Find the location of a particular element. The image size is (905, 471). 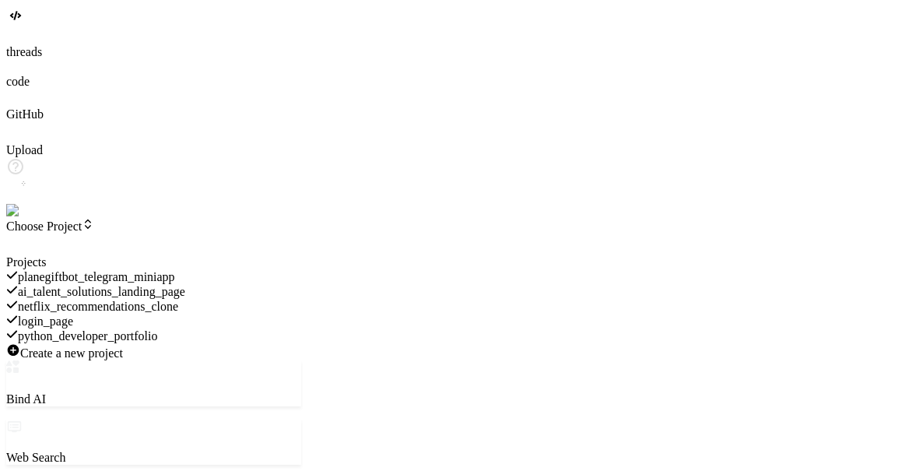

span: Create a new project is located at coordinates (72, 353).